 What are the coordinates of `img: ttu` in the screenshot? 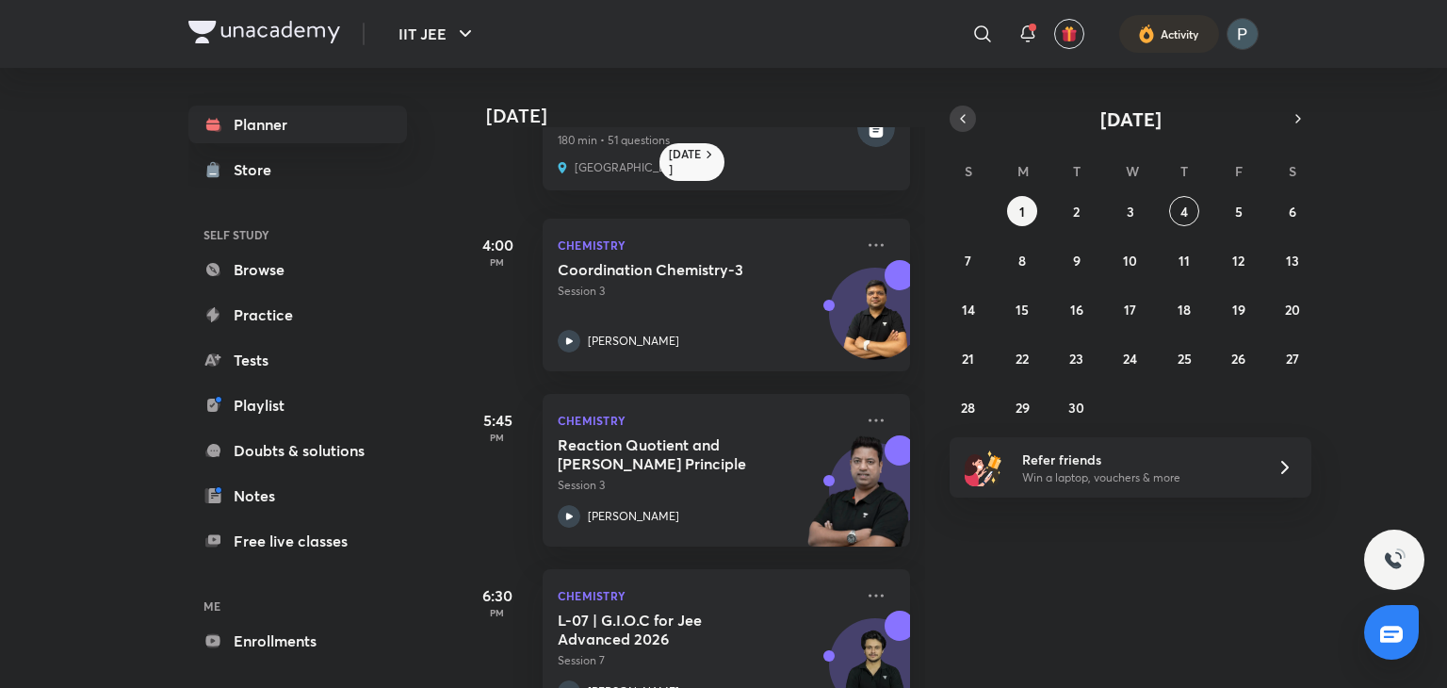 It's located at (1394, 560).